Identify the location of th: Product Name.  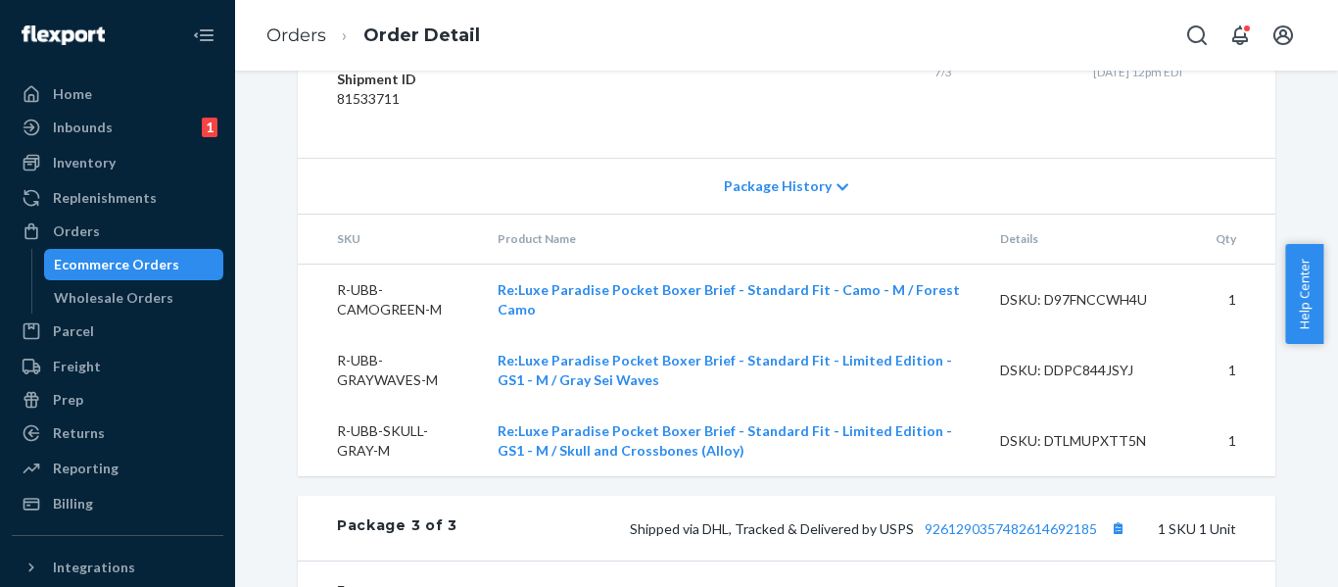
(732, 239).